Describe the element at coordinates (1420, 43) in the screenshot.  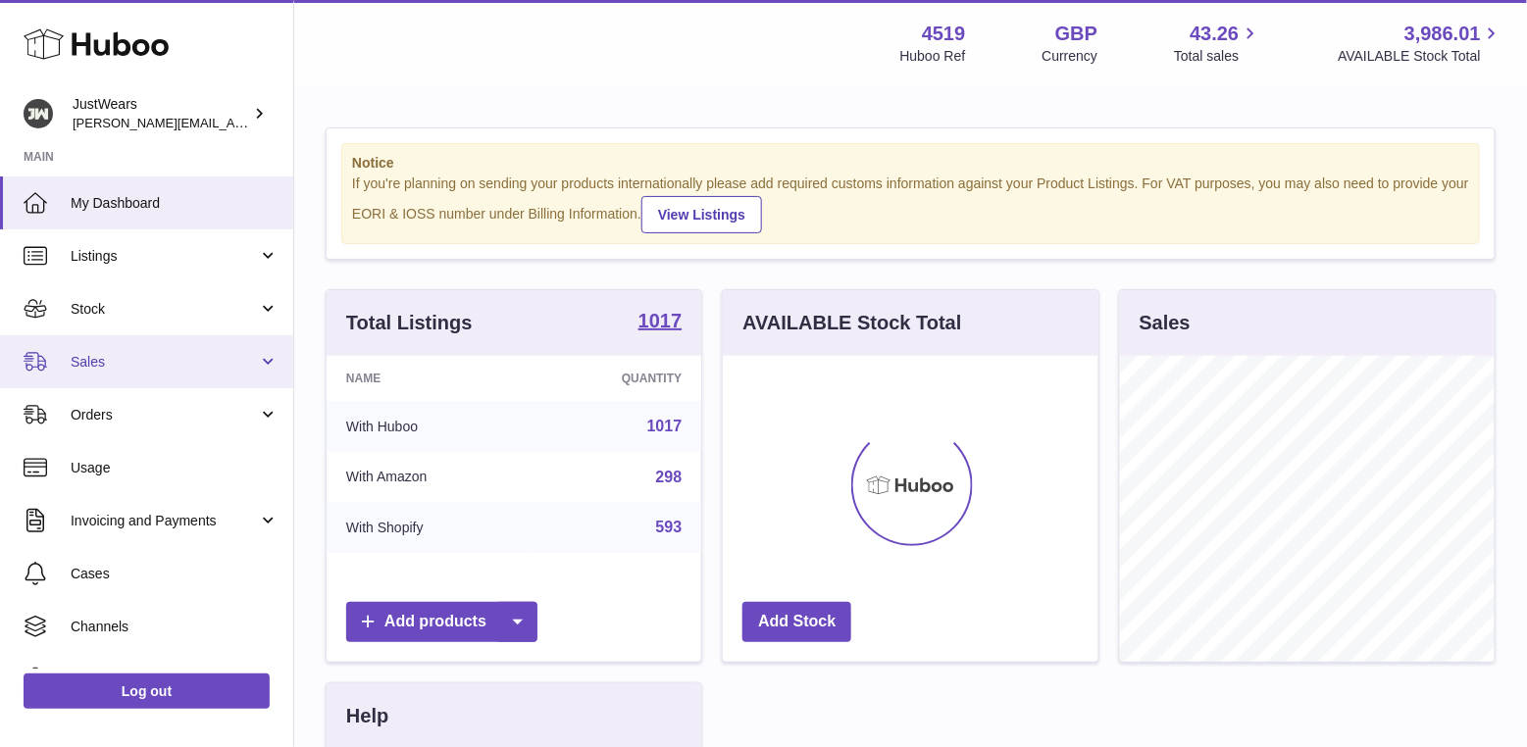
I see `a: 3,986.01 AVAILABLE Stock Total` at that location.